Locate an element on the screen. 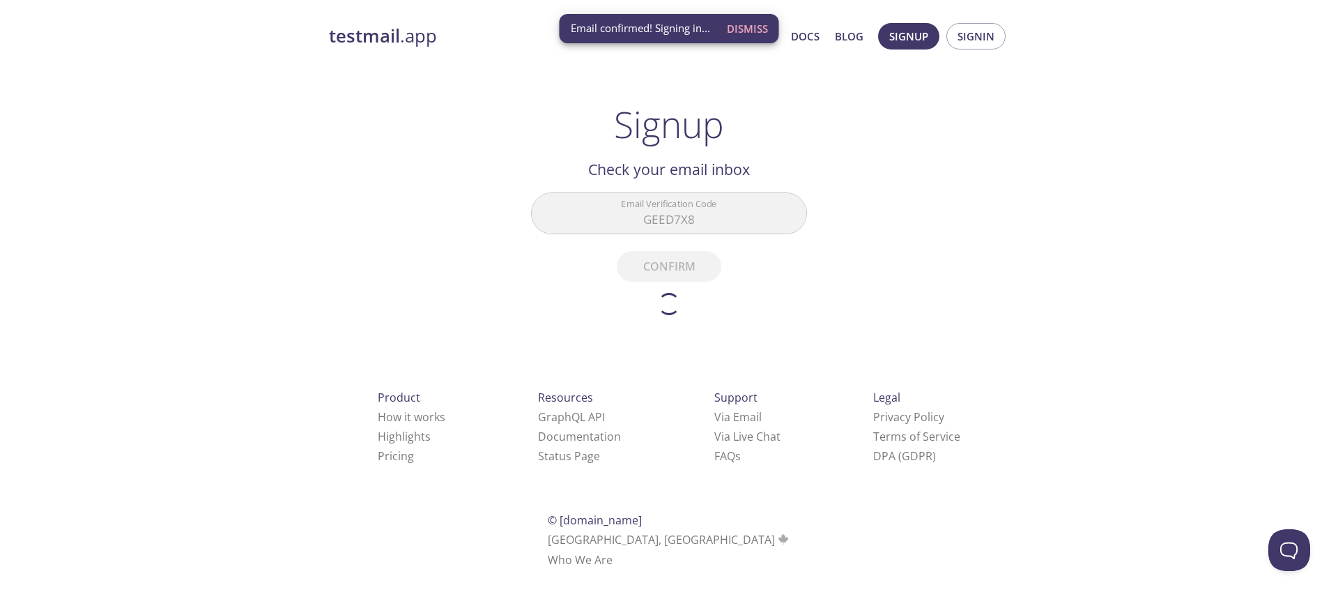 This screenshot has height=599, width=1338. button: Dismiss is located at coordinates (747, 29).